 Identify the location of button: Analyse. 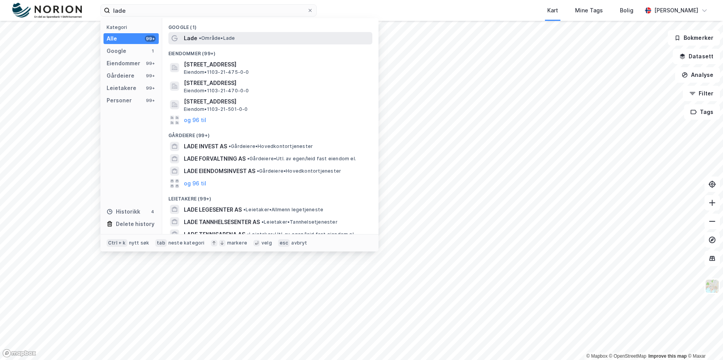
(697, 75).